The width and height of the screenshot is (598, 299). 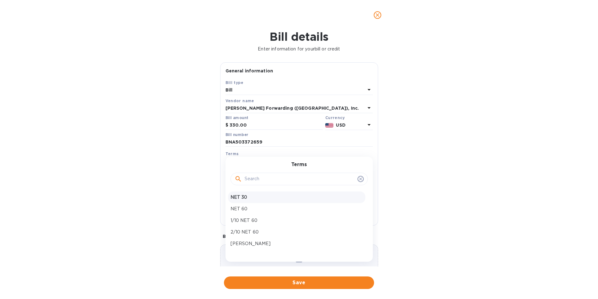 What do you see at coordinates (237, 118) in the screenshot?
I see `label: Bill amount` at bounding box center [237, 118].